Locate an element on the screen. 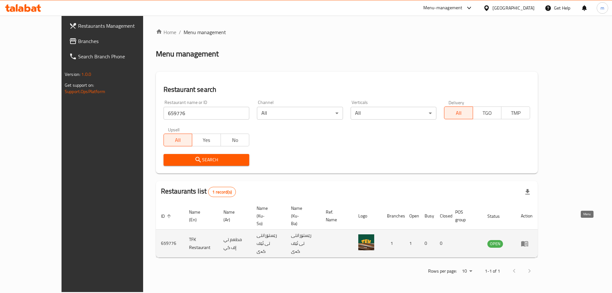  span: m is located at coordinates (602, 8).